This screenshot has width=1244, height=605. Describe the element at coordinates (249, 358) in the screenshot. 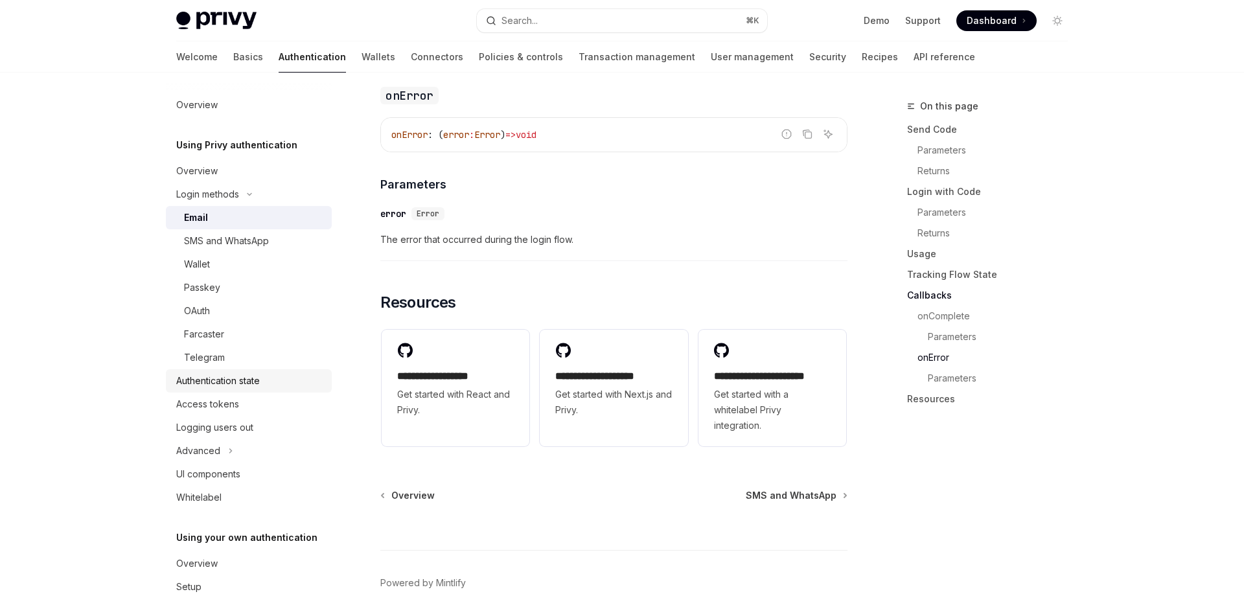

I see `a: Telegram` at that location.